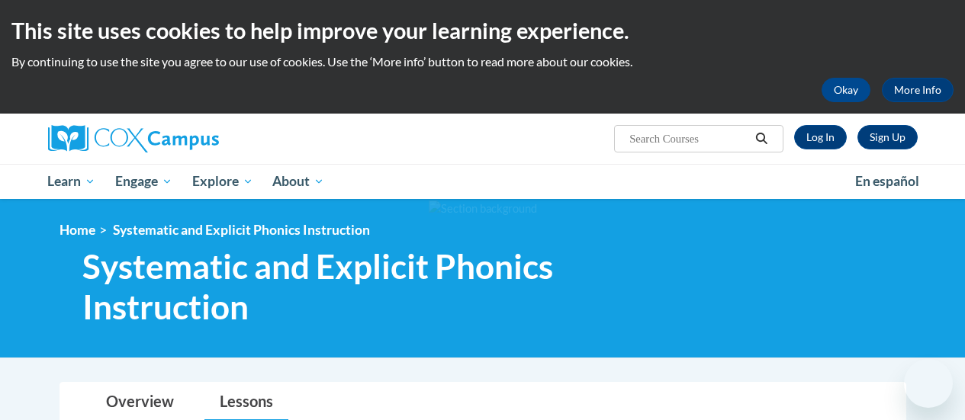  What do you see at coordinates (134, 139) in the screenshot?
I see `img: Cox Campus` at bounding box center [134, 139].